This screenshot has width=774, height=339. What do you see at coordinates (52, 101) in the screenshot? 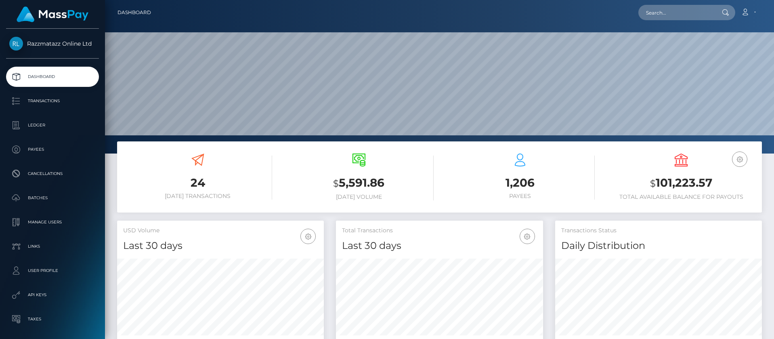
I see `p: Transactions` at bounding box center [52, 101].